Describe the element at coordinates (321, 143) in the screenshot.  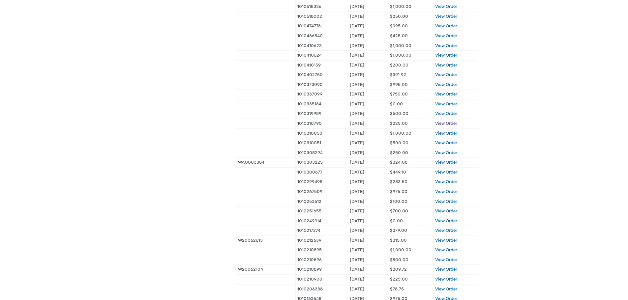
I see `td: 1010310051` at that location.